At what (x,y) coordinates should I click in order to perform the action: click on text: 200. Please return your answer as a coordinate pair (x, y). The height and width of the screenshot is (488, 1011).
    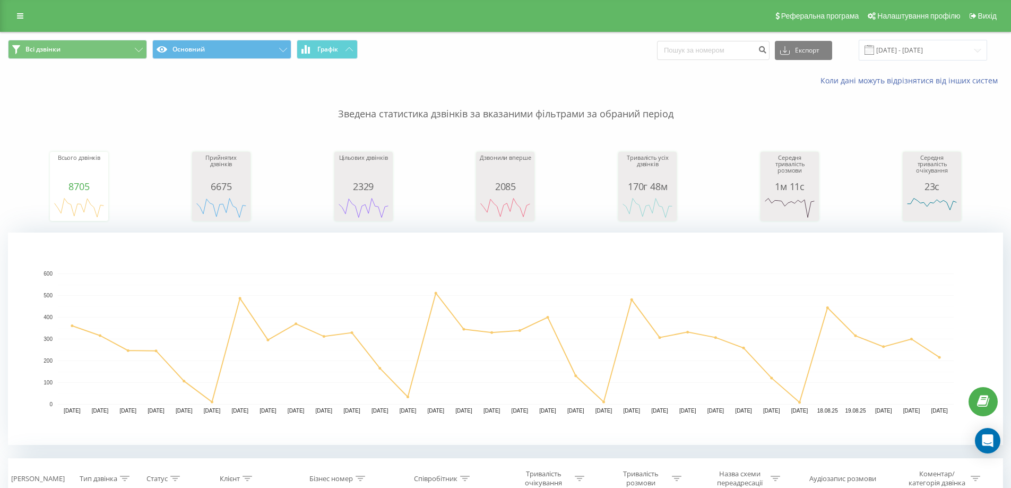
    Looking at the image, I should click on (48, 360).